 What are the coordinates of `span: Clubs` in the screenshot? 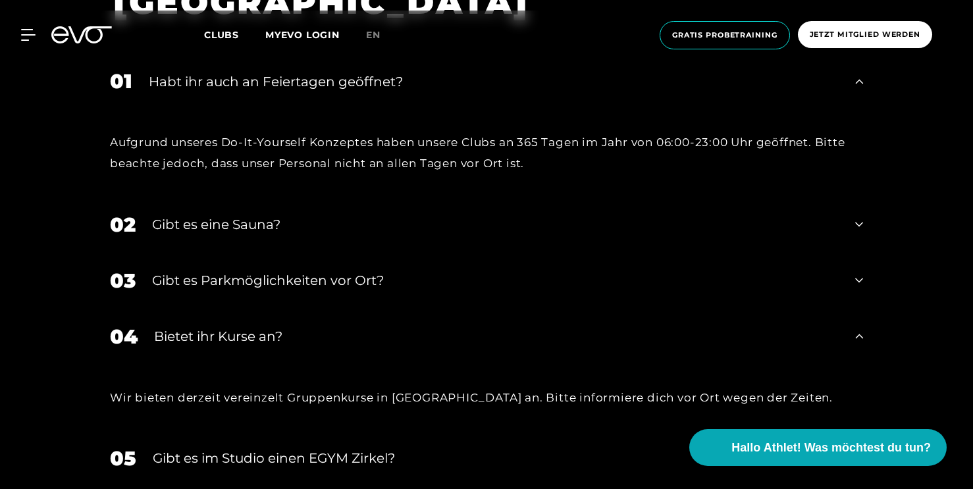 It's located at (221, 35).